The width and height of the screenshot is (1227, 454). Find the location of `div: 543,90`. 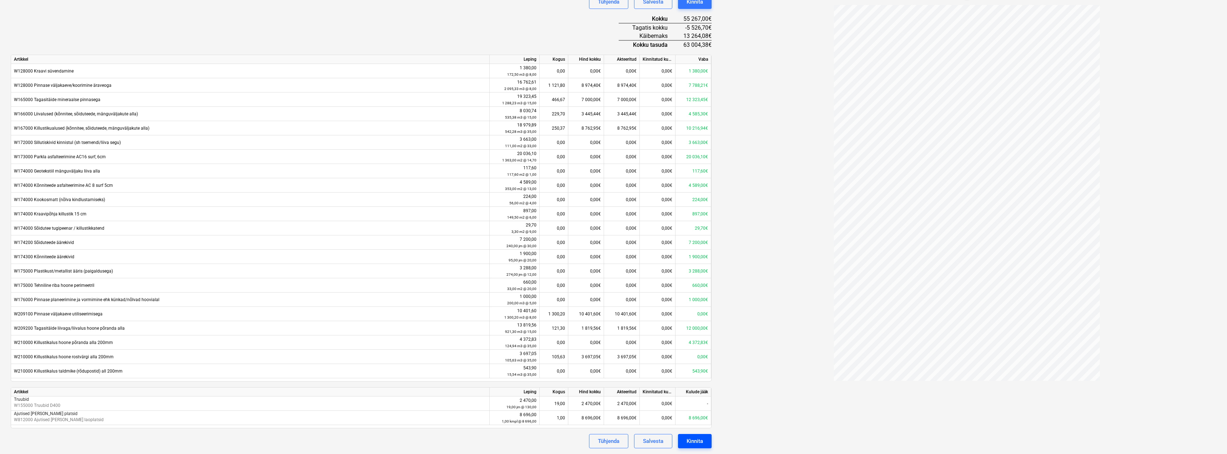

div: 543,90 is located at coordinates (514, 371).